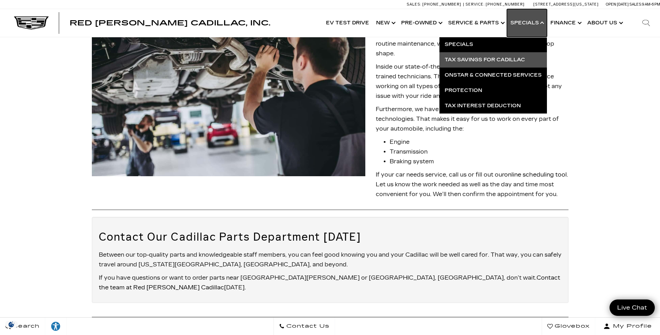 Image resolution: width=660 pixels, height=335 pixels. Describe the element at coordinates (472, 184) in the screenshot. I see `p: If your car needs service, call us or fill out our . Let us know the work needed as well as the d...` at that location.